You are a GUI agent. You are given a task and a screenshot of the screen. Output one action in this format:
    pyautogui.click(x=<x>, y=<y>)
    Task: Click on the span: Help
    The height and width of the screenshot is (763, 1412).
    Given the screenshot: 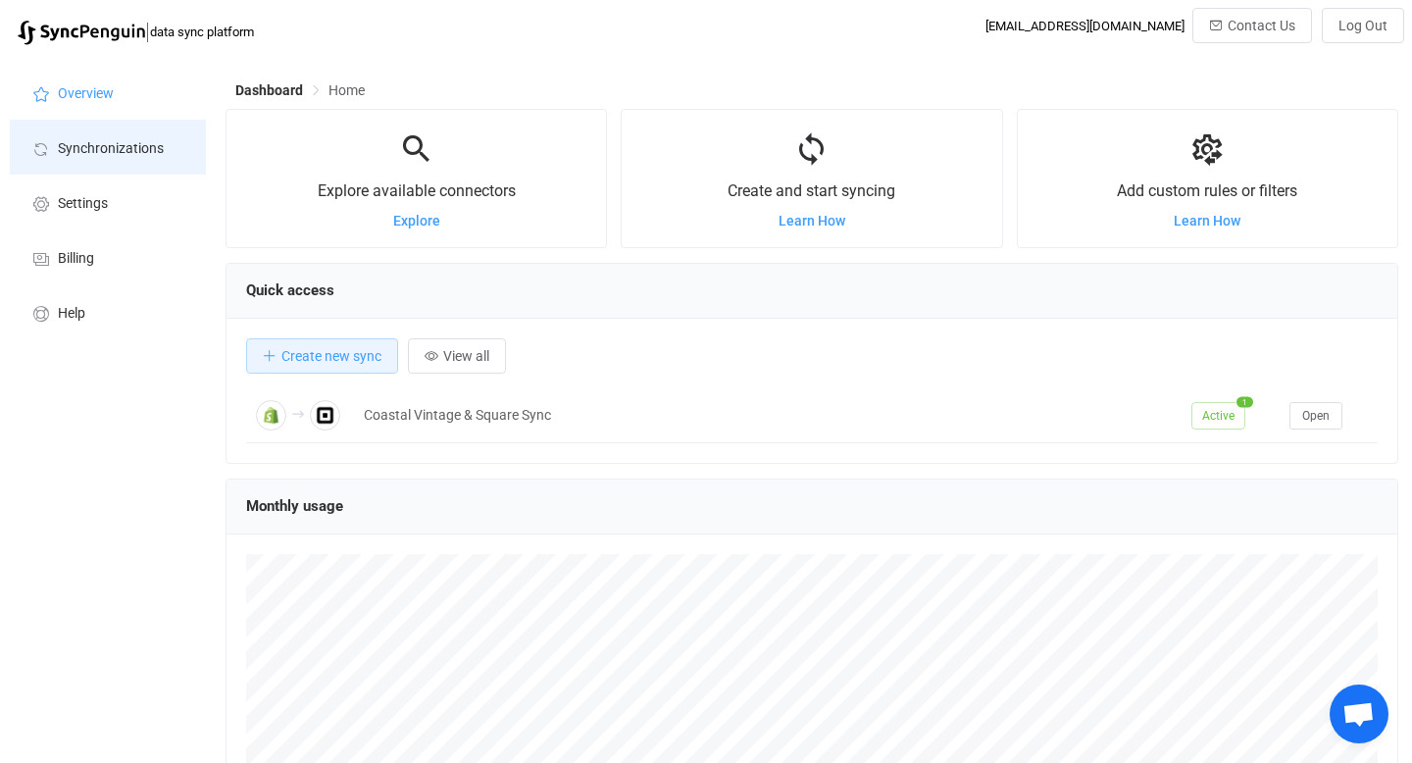 What is the action you would take?
    pyautogui.click(x=72, y=314)
    